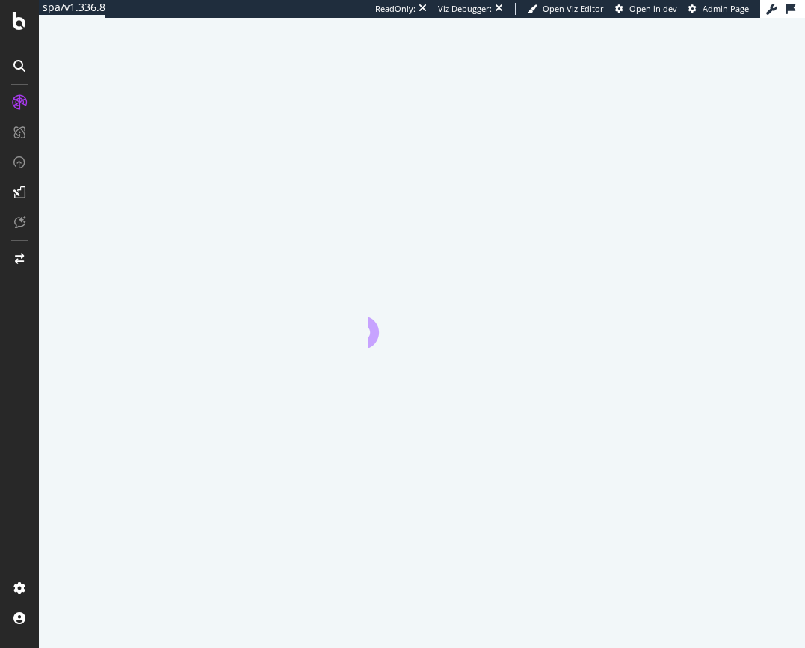 Image resolution: width=805 pixels, height=648 pixels. Describe the element at coordinates (396, 9) in the screenshot. I see `div: ReadOnly:` at that location.